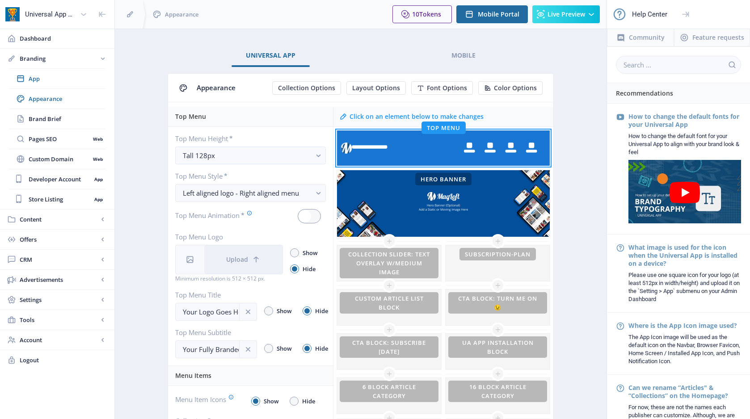 The height and width of the screenshot is (419, 750). What do you see at coordinates (376, 88) in the screenshot?
I see `button: Layout Options` at bounding box center [376, 88].